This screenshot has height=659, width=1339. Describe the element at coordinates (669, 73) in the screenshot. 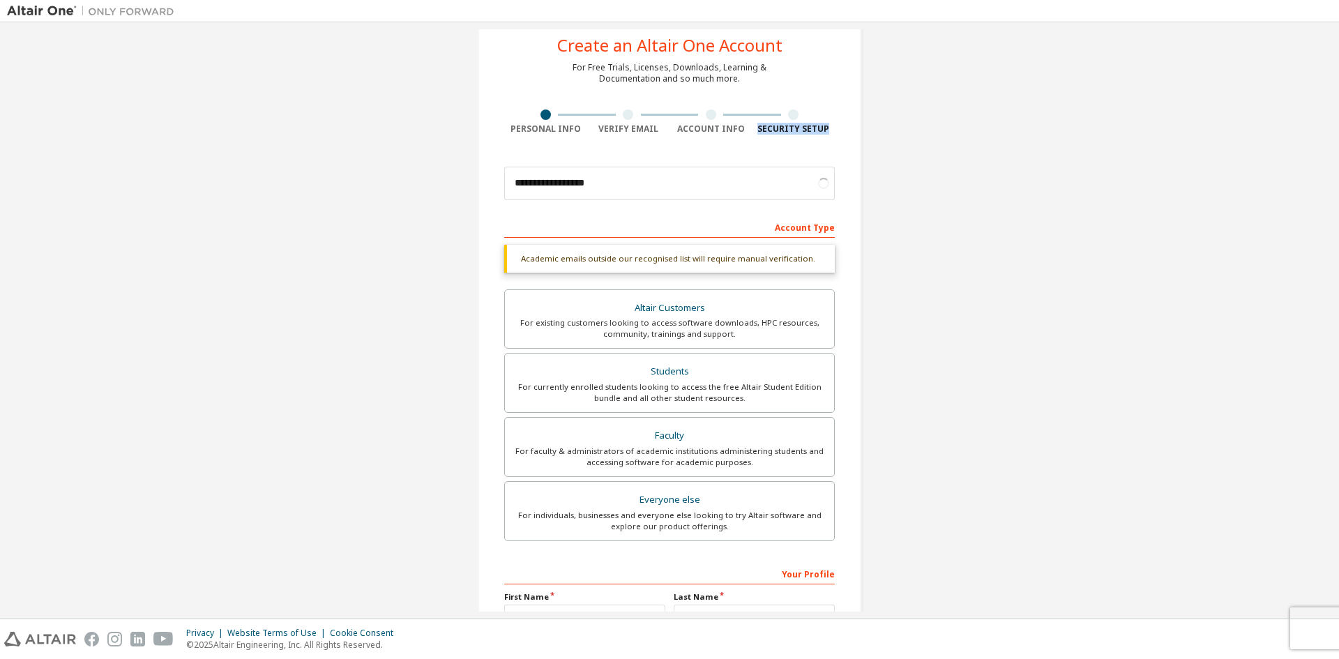

I see `div: For Free Trials, Licenses, Downloads, Learning & Documentation and so much more.` at that location.